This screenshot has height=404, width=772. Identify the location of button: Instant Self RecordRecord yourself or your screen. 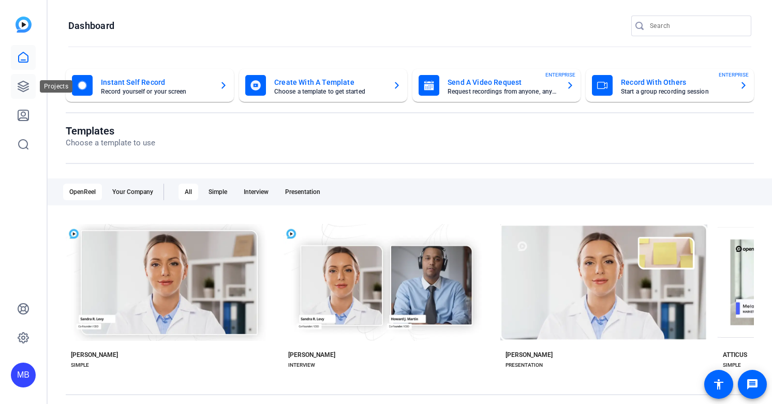
(149, 85).